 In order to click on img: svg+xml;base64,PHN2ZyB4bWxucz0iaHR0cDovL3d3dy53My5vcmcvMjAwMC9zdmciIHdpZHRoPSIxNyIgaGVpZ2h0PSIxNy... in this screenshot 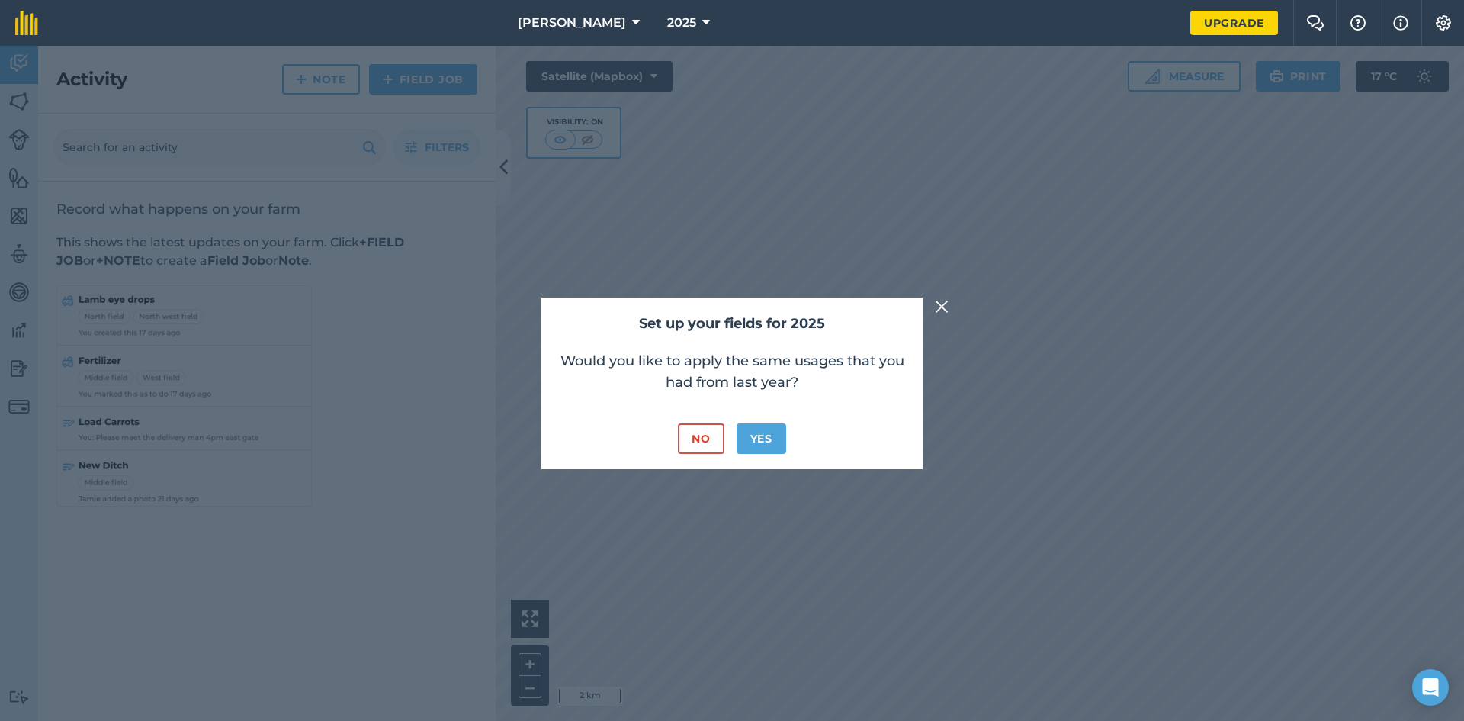, I will do `click(1401, 23)`.